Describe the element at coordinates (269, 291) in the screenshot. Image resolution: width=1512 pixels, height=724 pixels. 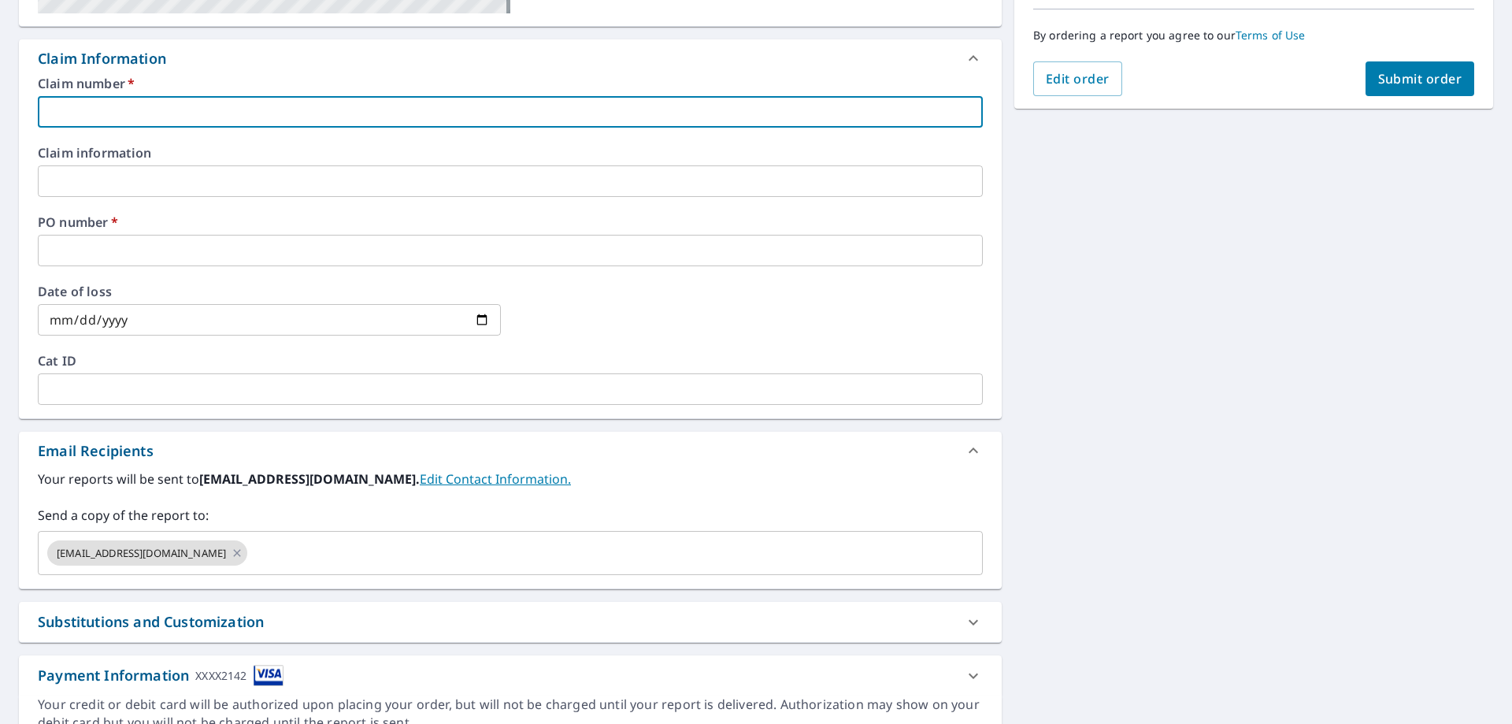
I see `label: Date of loss` at that location.